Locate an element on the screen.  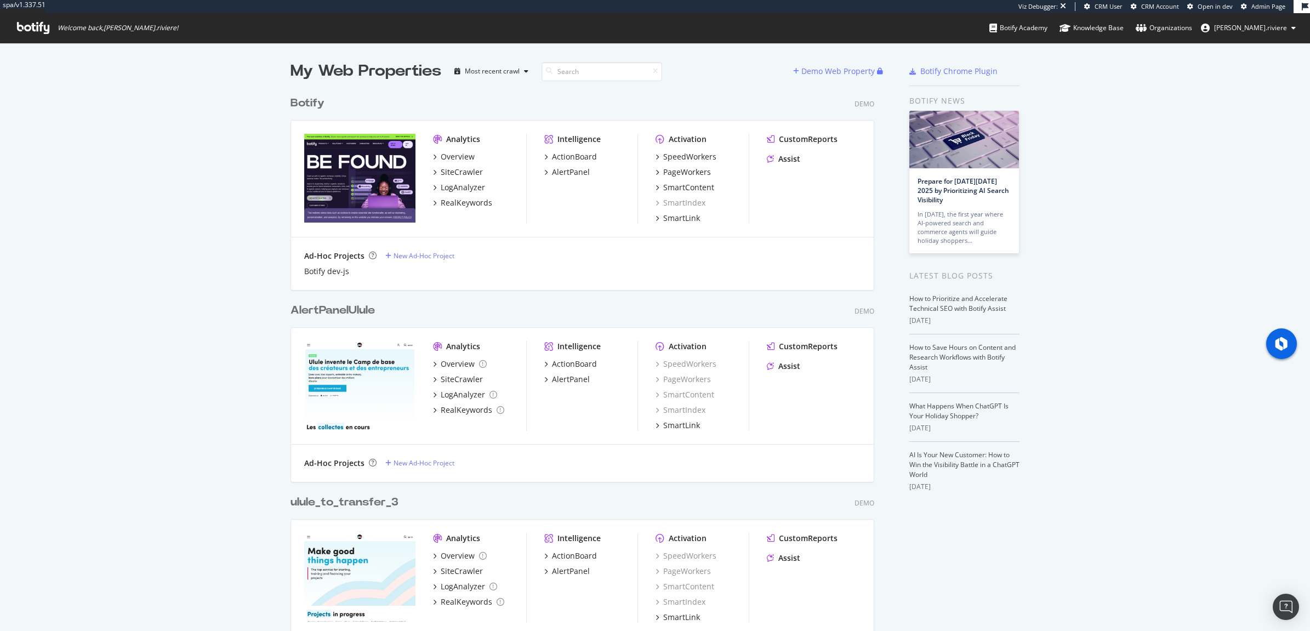
a: How to Prioritize and Accelerate Technical SEO with Botify Assist is located at coordinates (958, 303).